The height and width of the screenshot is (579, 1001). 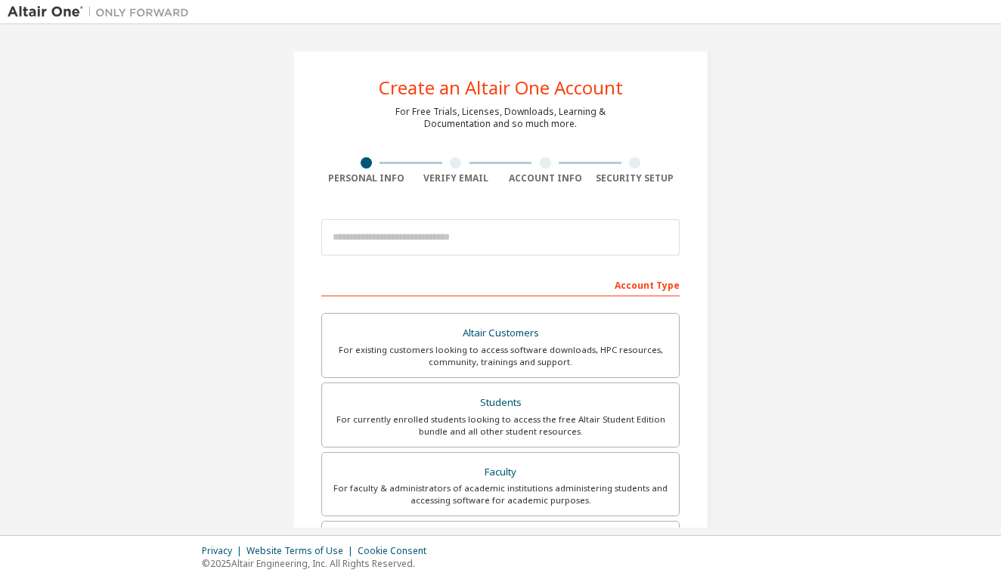 I want to click on div: Security Setup, so click(x=635, y=178).